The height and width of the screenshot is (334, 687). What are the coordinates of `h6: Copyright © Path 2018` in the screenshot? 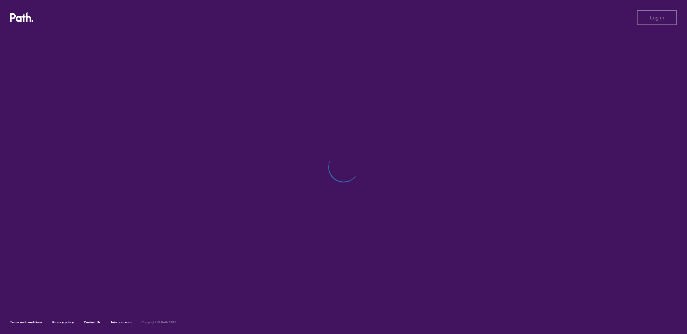 It's located at (159, 322).